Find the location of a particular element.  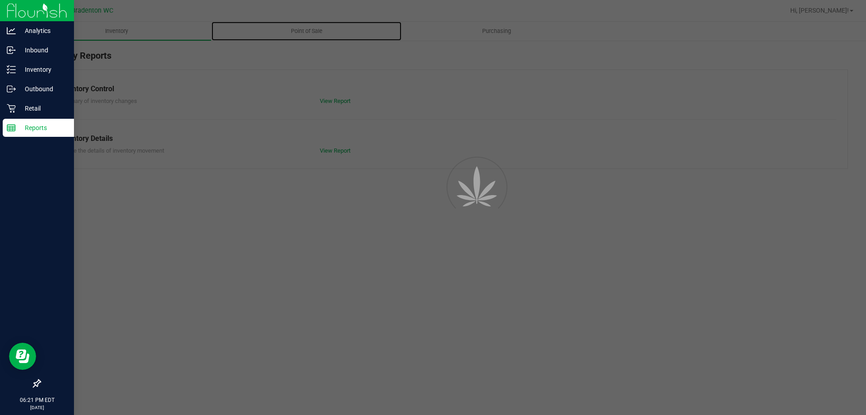

p: Inbound is located at coordinates (43, 50).